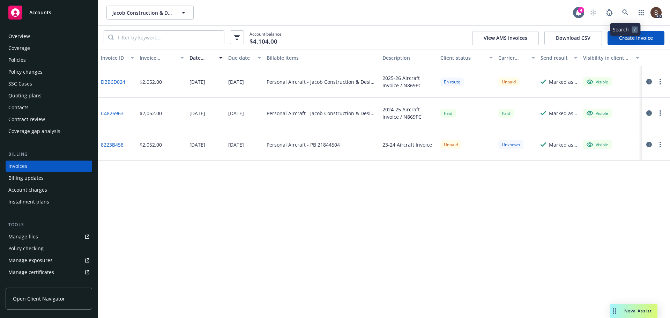 The width and height of the screenshot is (670, 318). Describe the element at coordinates (34, 131) in the screenshot. I see `div: Coverage gap analysis` at that location.